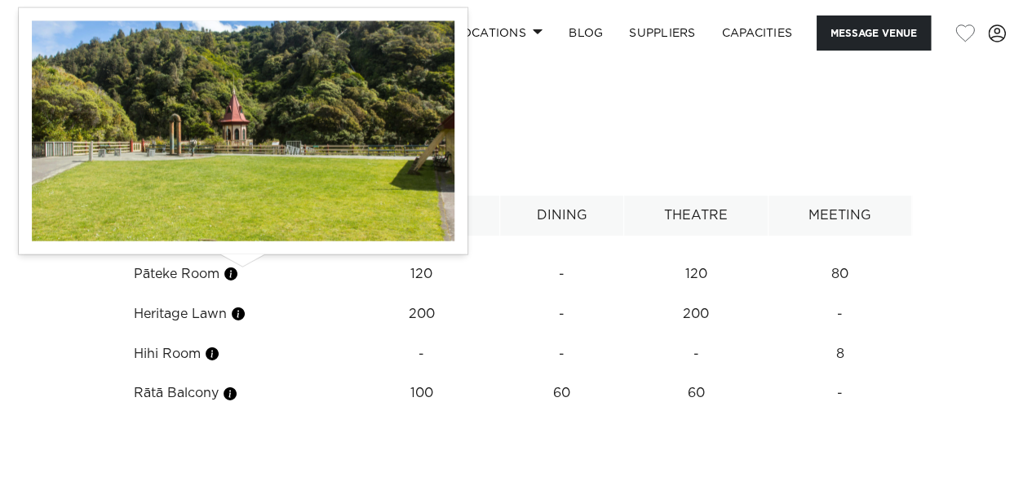 The width and height of the screenshot is (1032, 477). Describe the element at coordinates (874, 33) in the screenshot. I see `button: Message Venue` at that location.